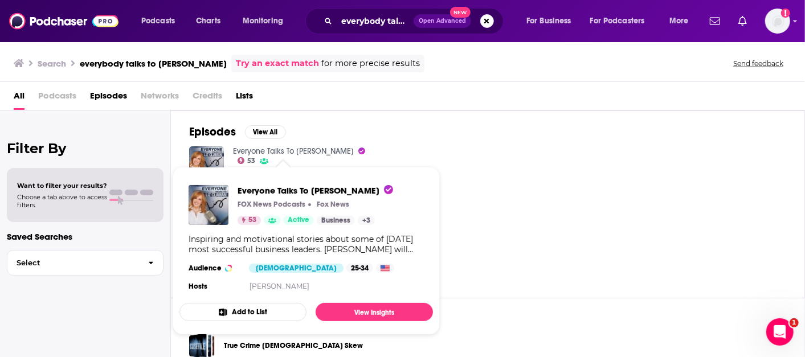 The height and width of the screenshot is (357, 805). Describe the element at coordinates (777, 21) in the screenshot. I see `img: User Profile` at that location.